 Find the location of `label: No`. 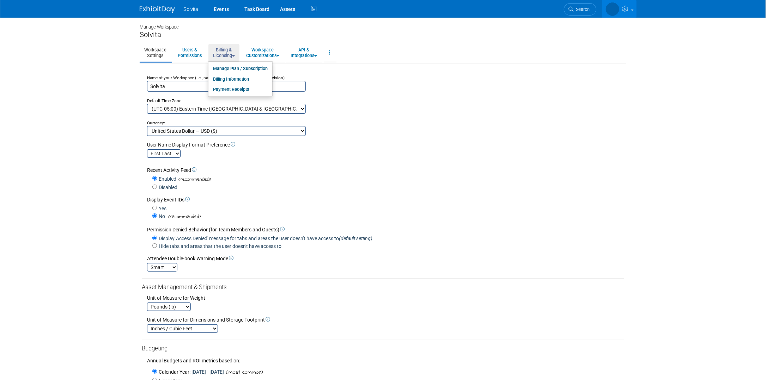

label: No is located at coordinates (161, 216).